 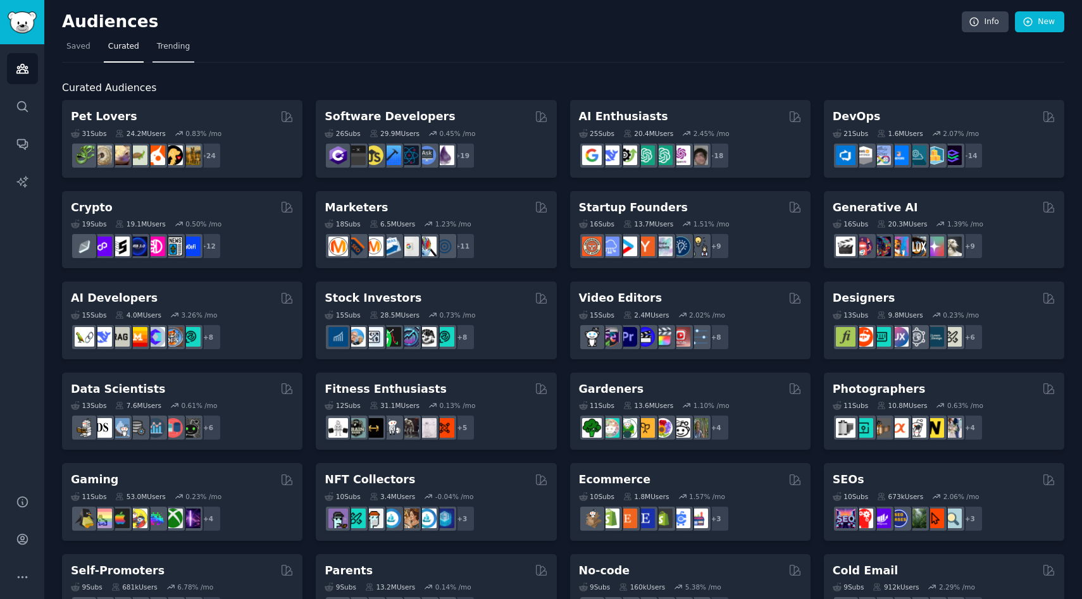 What do you see at coordinates (627, 337) in the screenshot?
I see `img: premiere` at bounding box center [627, 337].